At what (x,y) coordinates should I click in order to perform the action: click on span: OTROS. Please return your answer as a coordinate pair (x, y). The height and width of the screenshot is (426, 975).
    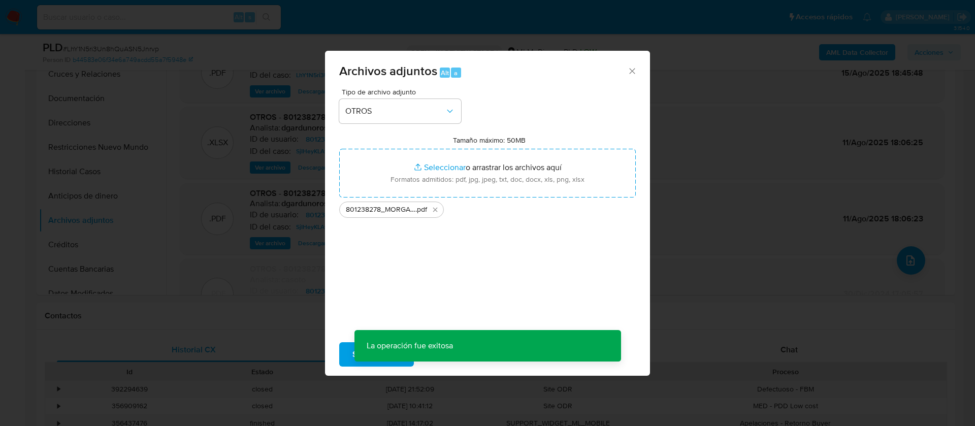
    Looking at the image, I should click on (395, 111).